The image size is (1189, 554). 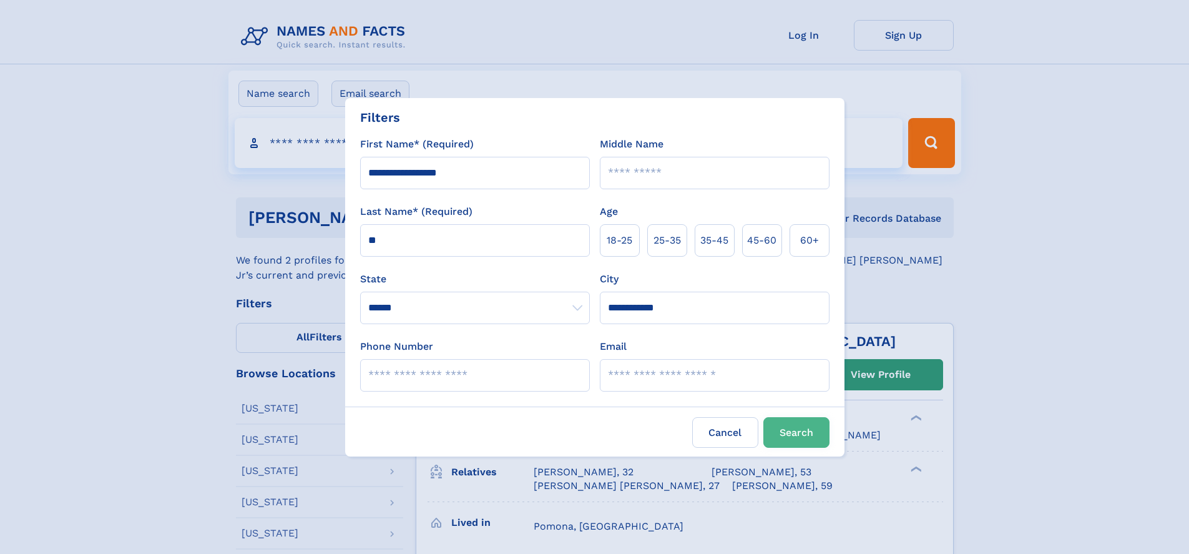 I want to click on span: 25‑35, so click(x=667, y=240).